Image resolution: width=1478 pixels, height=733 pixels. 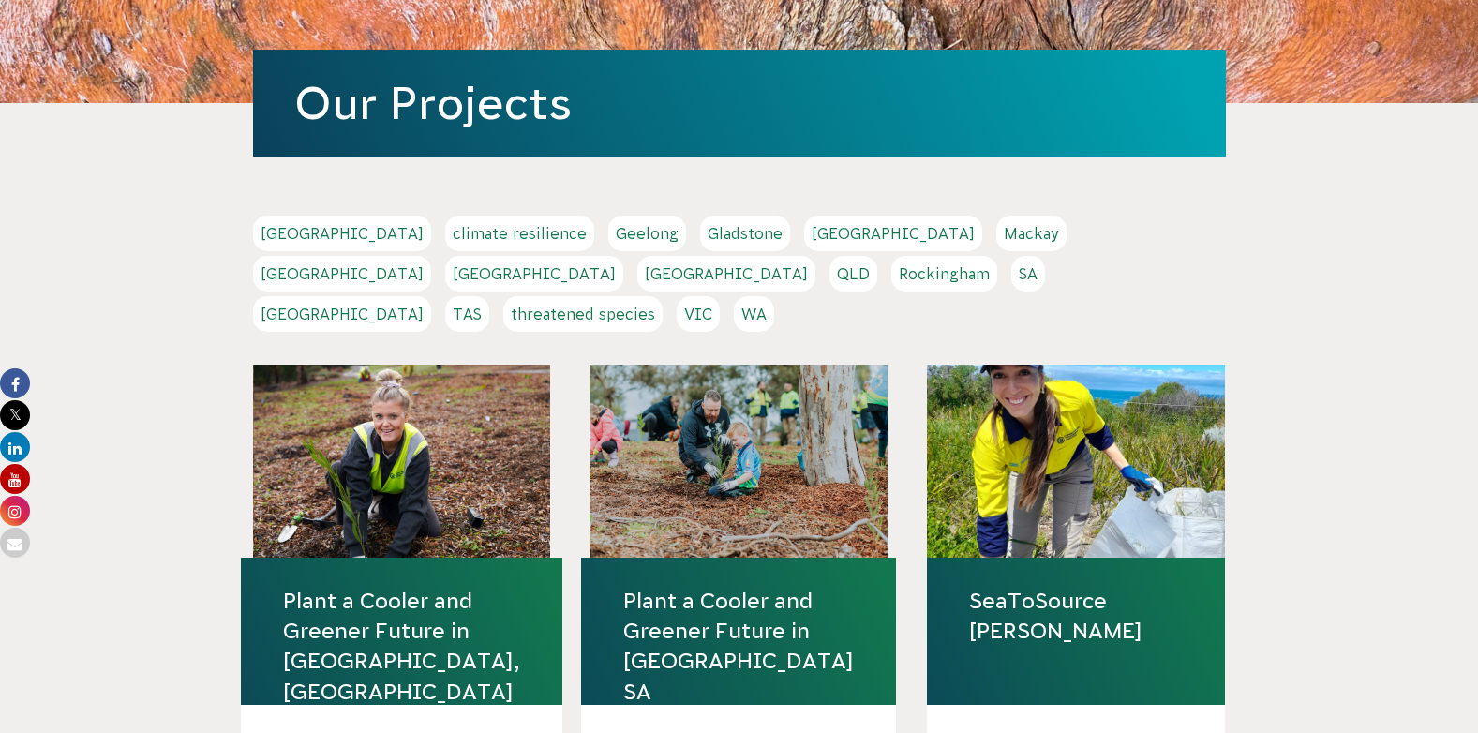 What do you see at coordinates (1028, 274) in the screenshot?
I see `a: SA` at bounding box center [1028, 274].